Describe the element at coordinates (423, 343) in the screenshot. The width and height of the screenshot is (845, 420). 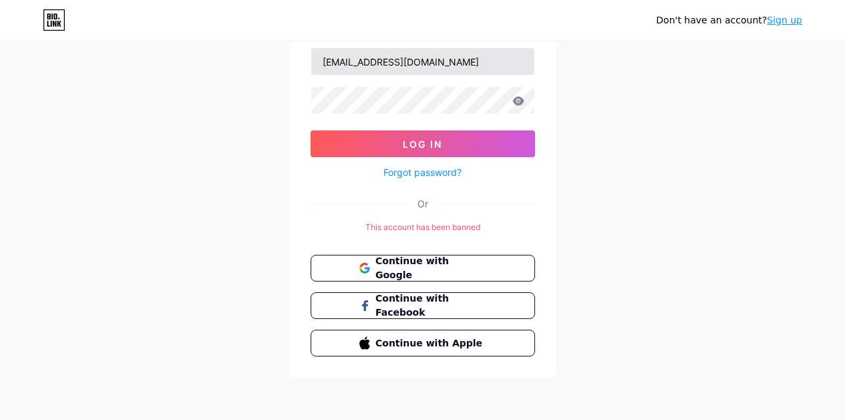
I see `button: Continue with Apple` at that location.